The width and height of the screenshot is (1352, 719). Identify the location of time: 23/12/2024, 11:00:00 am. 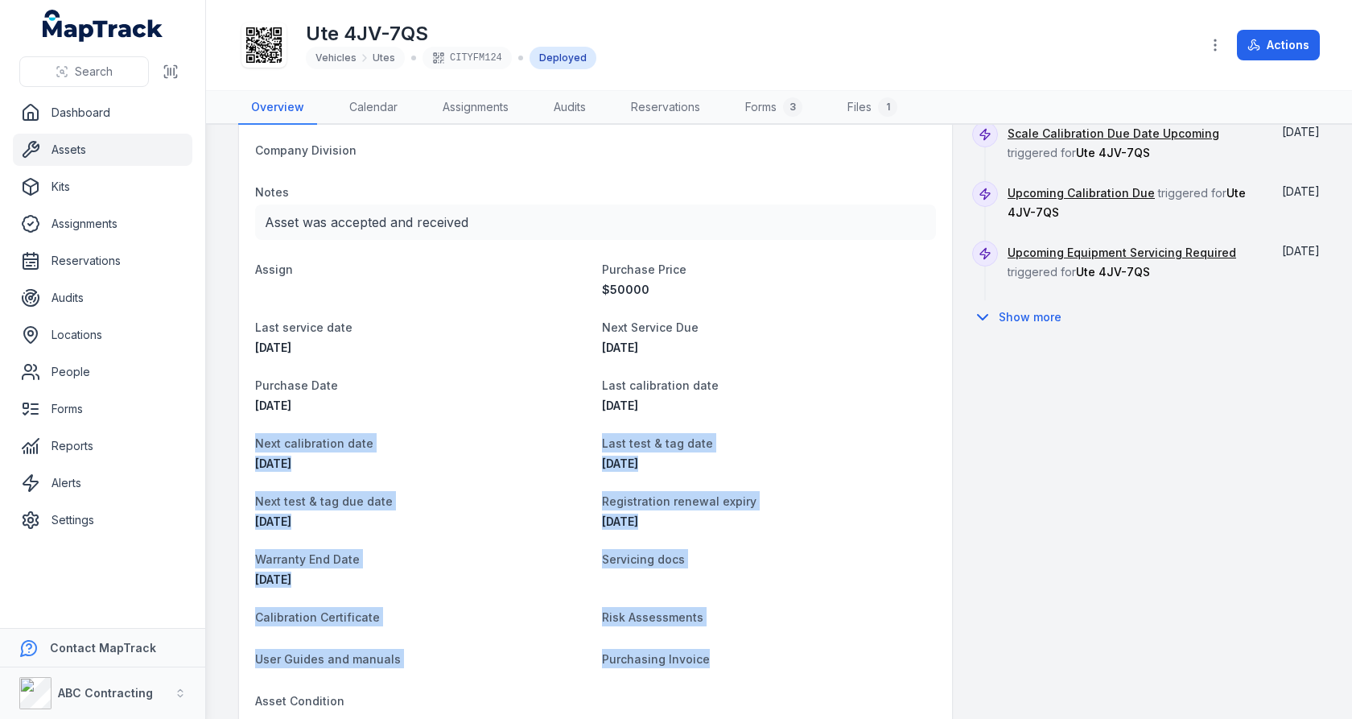
(273, 347).